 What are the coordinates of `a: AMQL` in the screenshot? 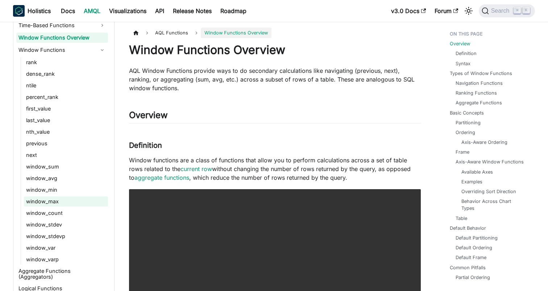 It's located at (92, 11).